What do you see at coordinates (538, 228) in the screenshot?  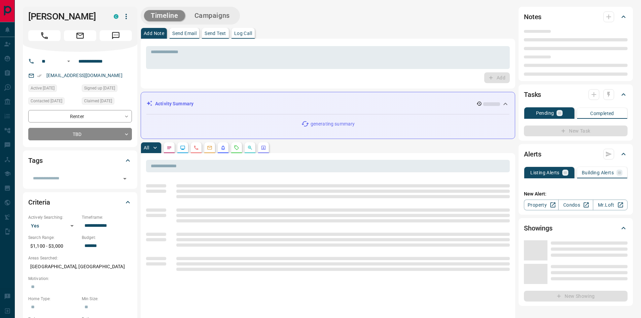 I see `h2: Showings` at bounding box center [538, 228].